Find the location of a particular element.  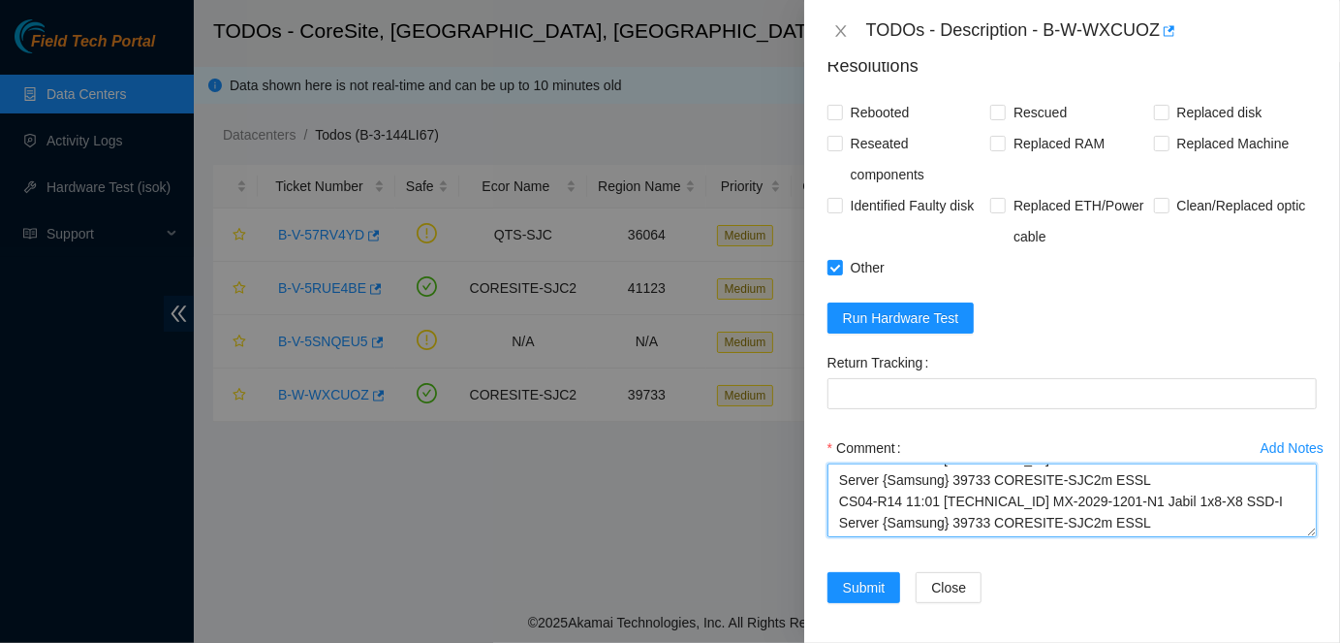

span: Rescued is located at coordinates (1040, 112).